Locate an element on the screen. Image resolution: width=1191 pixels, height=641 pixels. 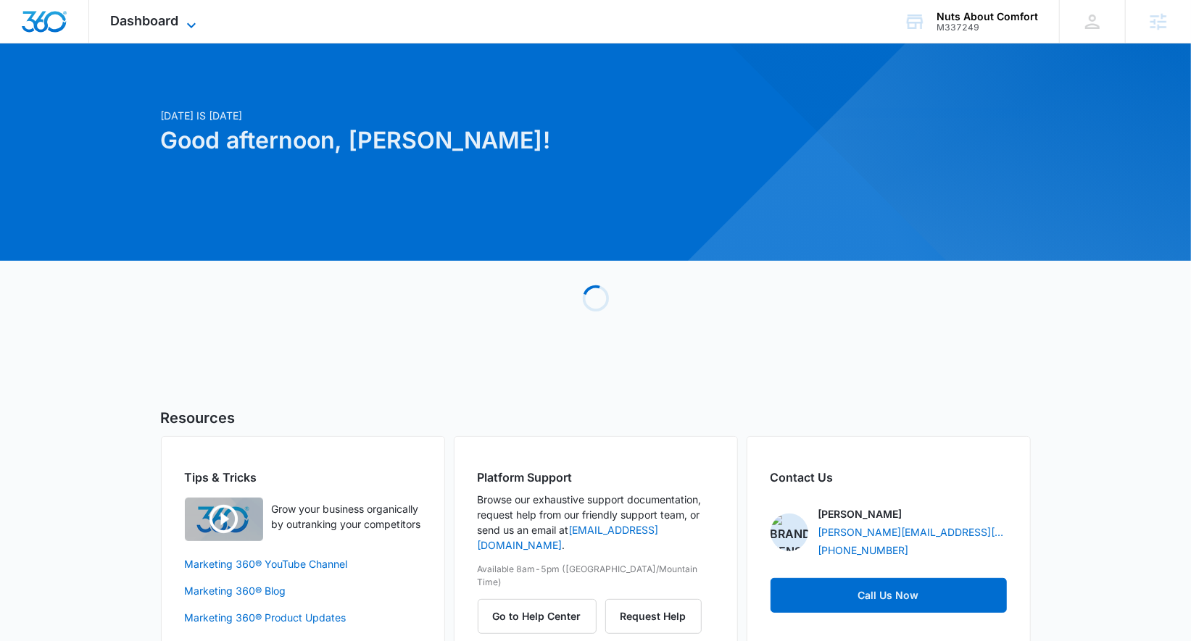
button: Go to Help Center is located at coordinates (537, 617).